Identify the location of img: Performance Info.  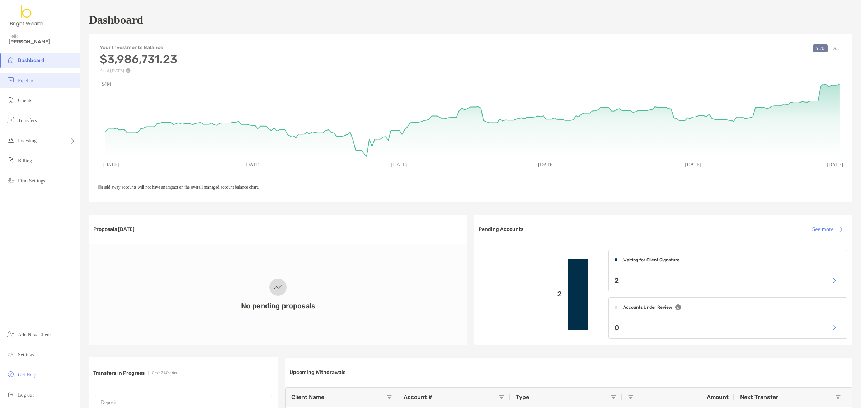
(128, 71).